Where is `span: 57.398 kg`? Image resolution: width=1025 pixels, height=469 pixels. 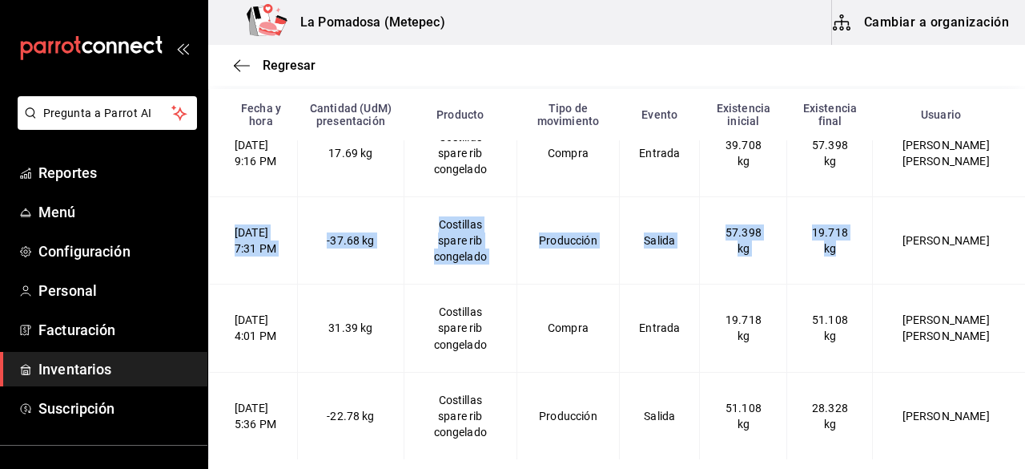 span: 57.398 kg is located at coordinates (743, 240).